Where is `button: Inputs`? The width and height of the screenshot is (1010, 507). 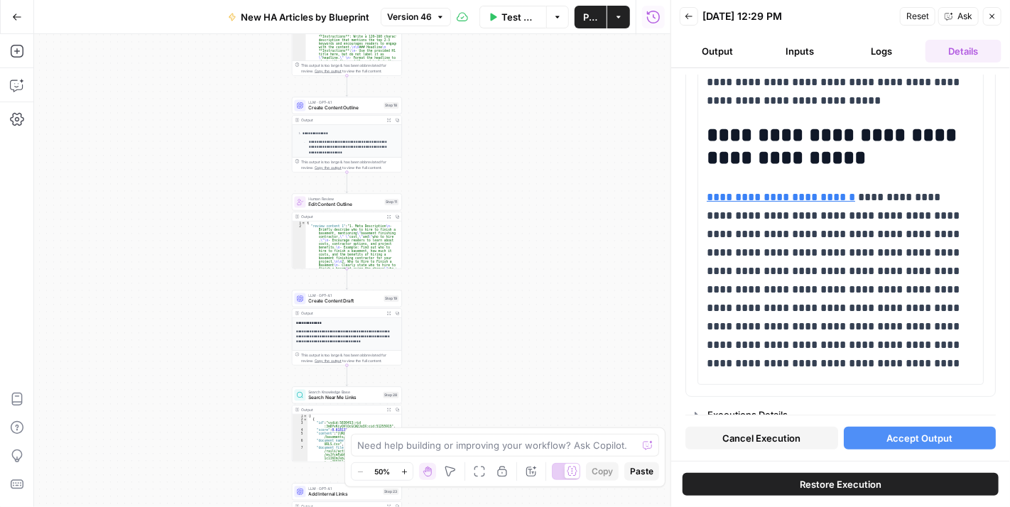
button: Inputs is located at coordinates (799, 51).